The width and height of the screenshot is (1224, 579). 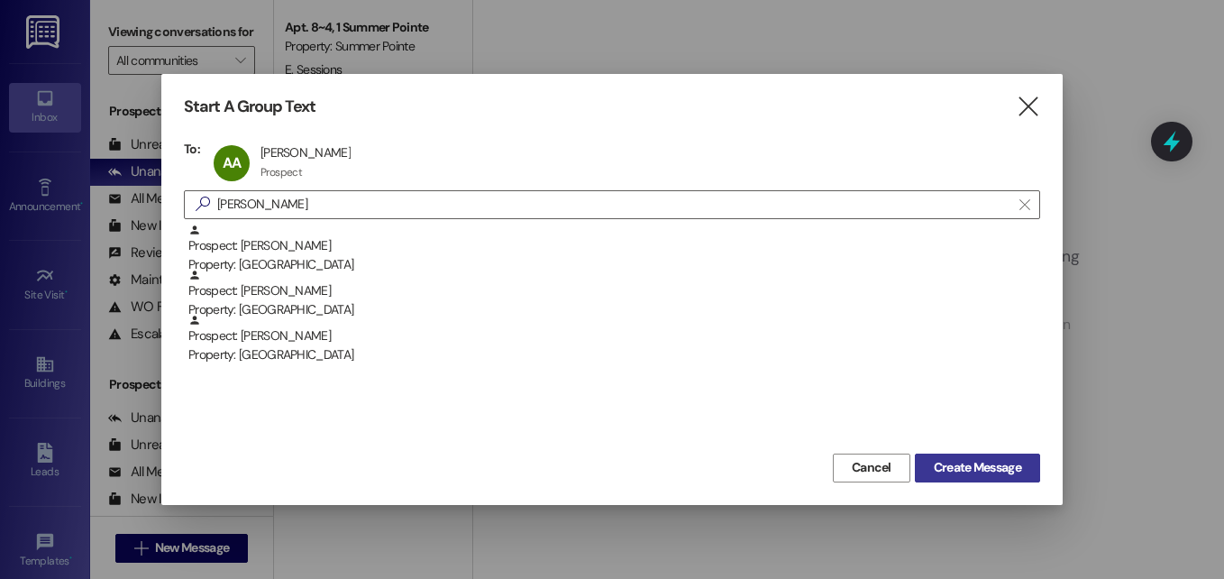 I want to click on input: Search for any contact or apartment, so click(x=614, y=205).